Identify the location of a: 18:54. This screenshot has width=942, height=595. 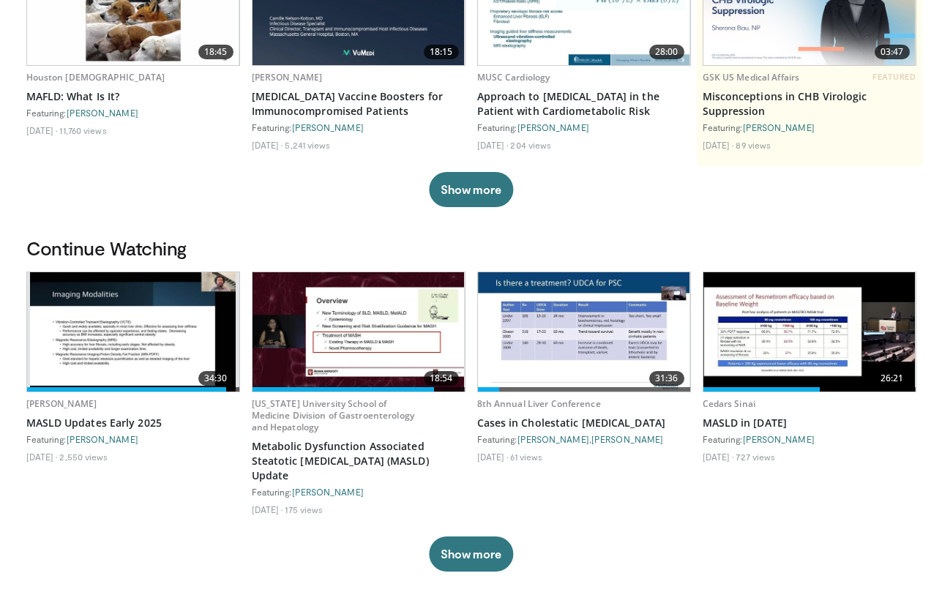
(359, 332).